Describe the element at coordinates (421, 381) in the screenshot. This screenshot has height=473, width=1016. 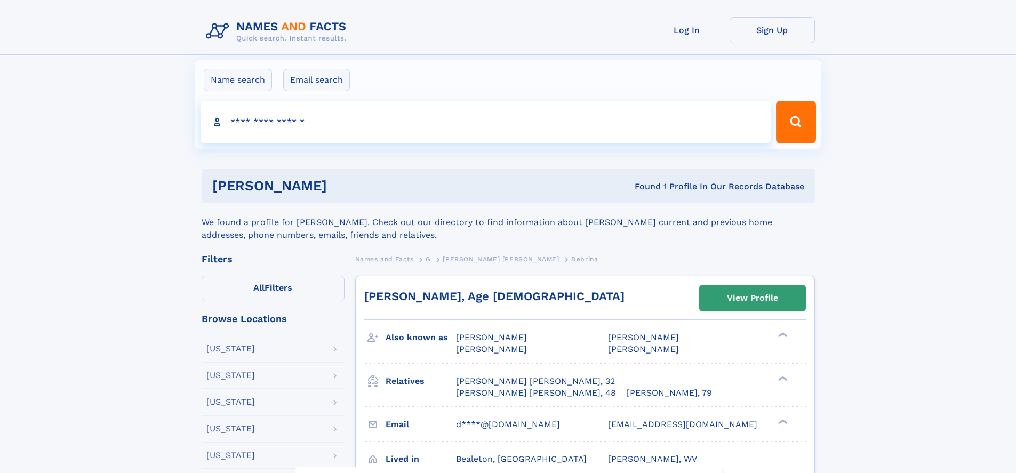
I see `h3: Relatives` at that location.